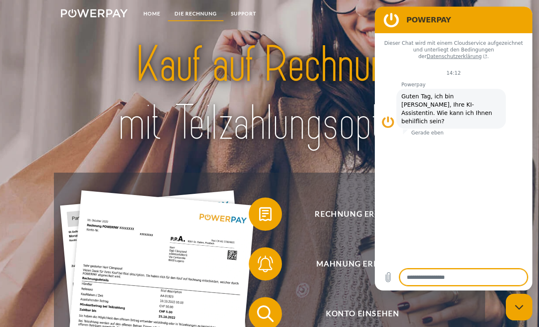 The height and width of the screenshot is (327, 539). I want to click on a: Datenschutzerklärung(wird in einer neuen Registerkarte geöffnet), so click(82, 50).